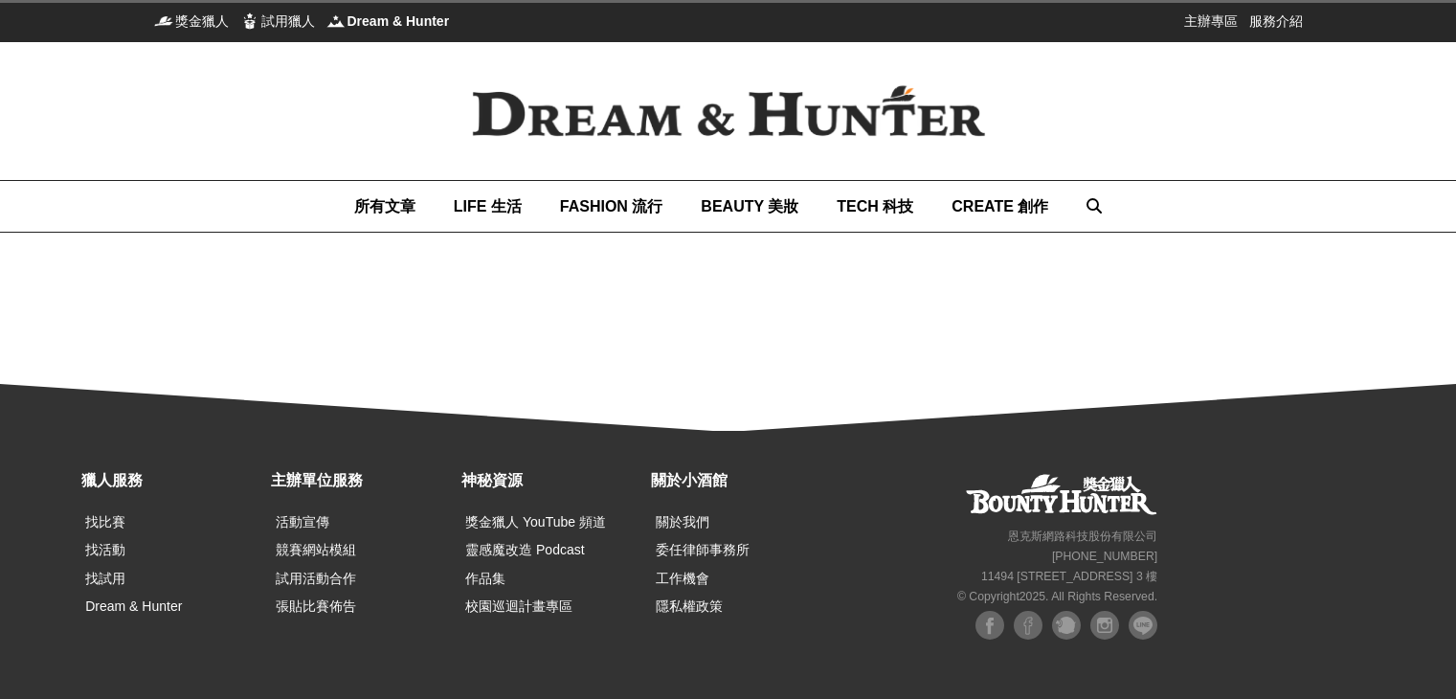 The image size is (1456, 699). What do you see at coordinates (703, 549) in the screenshot?
I see `a: 委任律師事務所` at bounding box center [703, 549].